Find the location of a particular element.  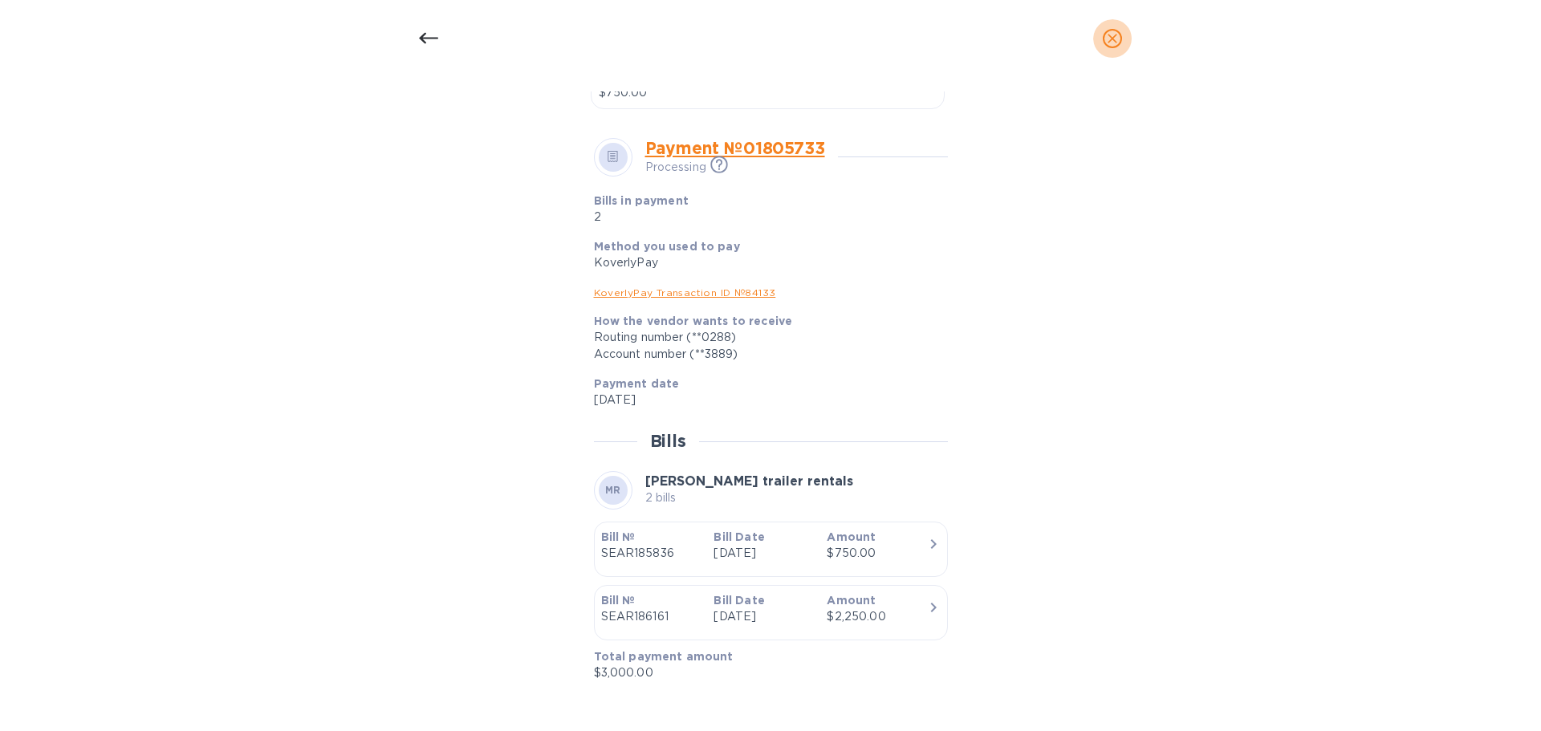

b: Payment date is located at coordinates (636, 384).